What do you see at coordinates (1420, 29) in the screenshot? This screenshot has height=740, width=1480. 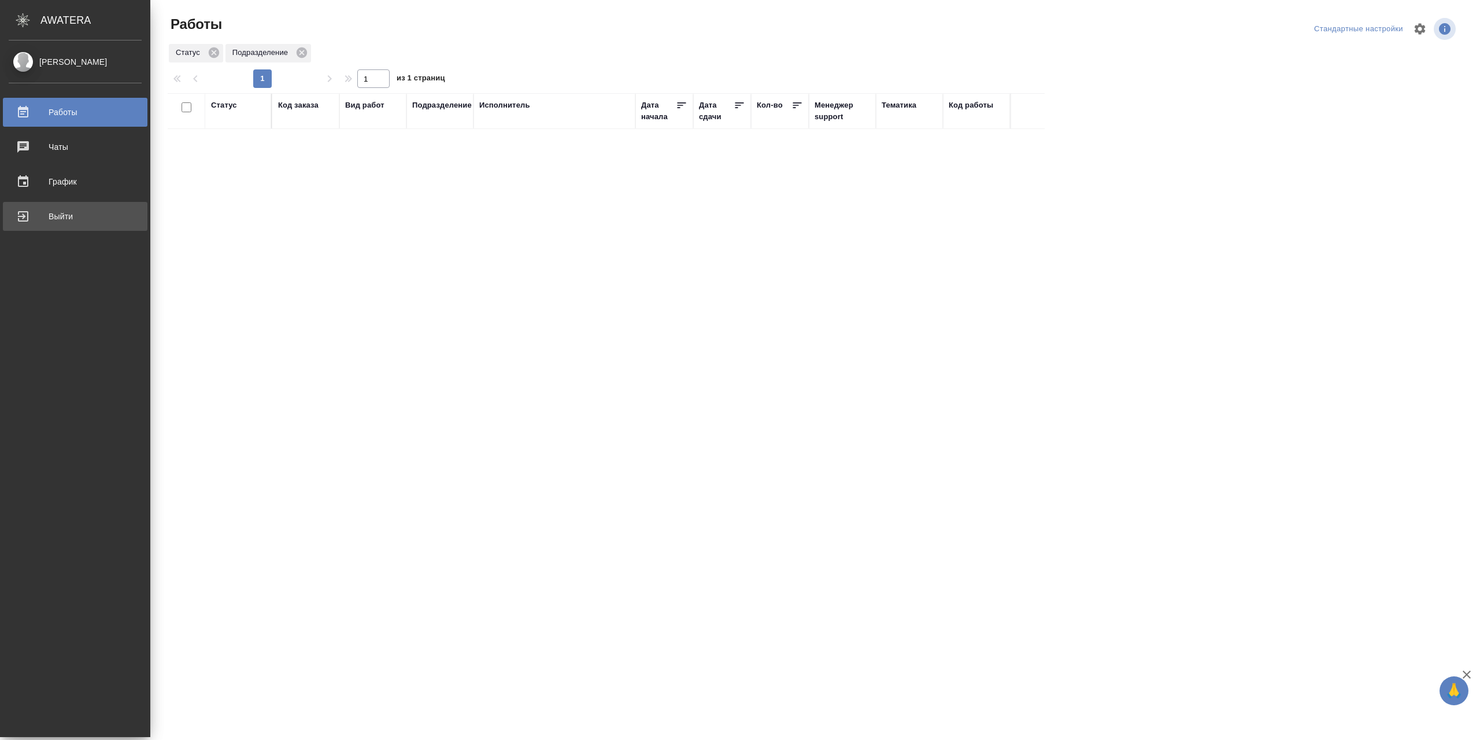 I see `span: Настроить таблицу` at bounding box center [1420, 29].